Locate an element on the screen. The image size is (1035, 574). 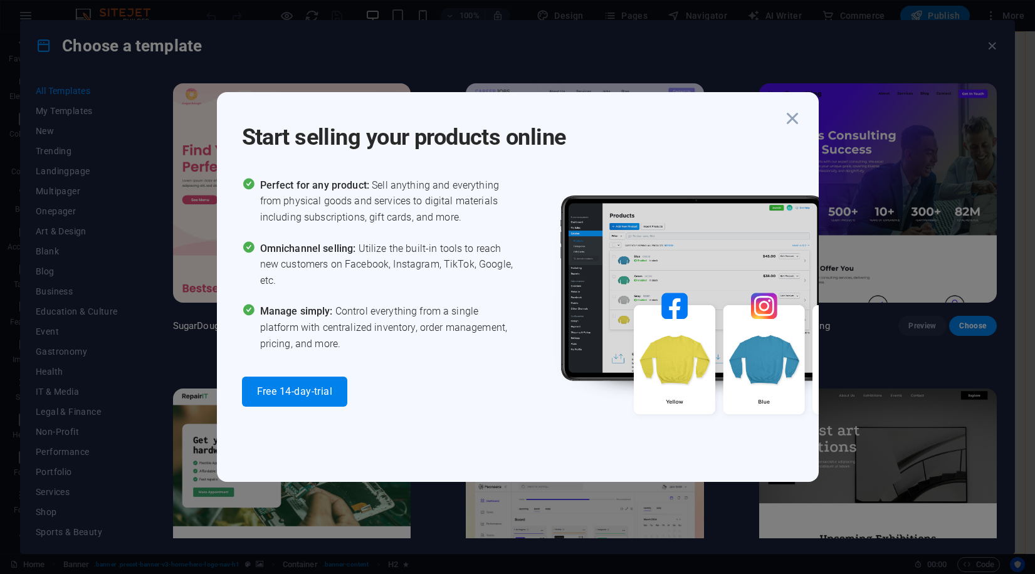
span: Manage simply: is located at coordinates (298, 311).